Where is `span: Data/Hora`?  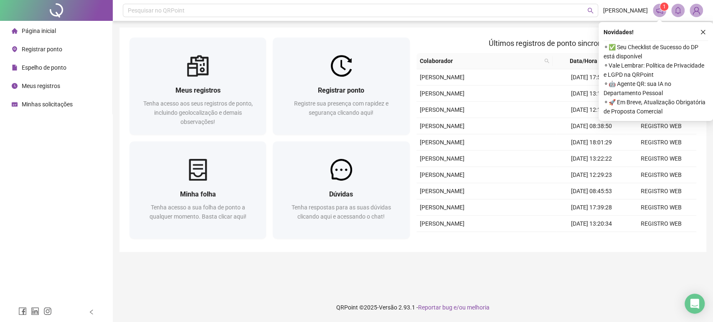
span: Data/Hora is located at coordinates (583, 61).